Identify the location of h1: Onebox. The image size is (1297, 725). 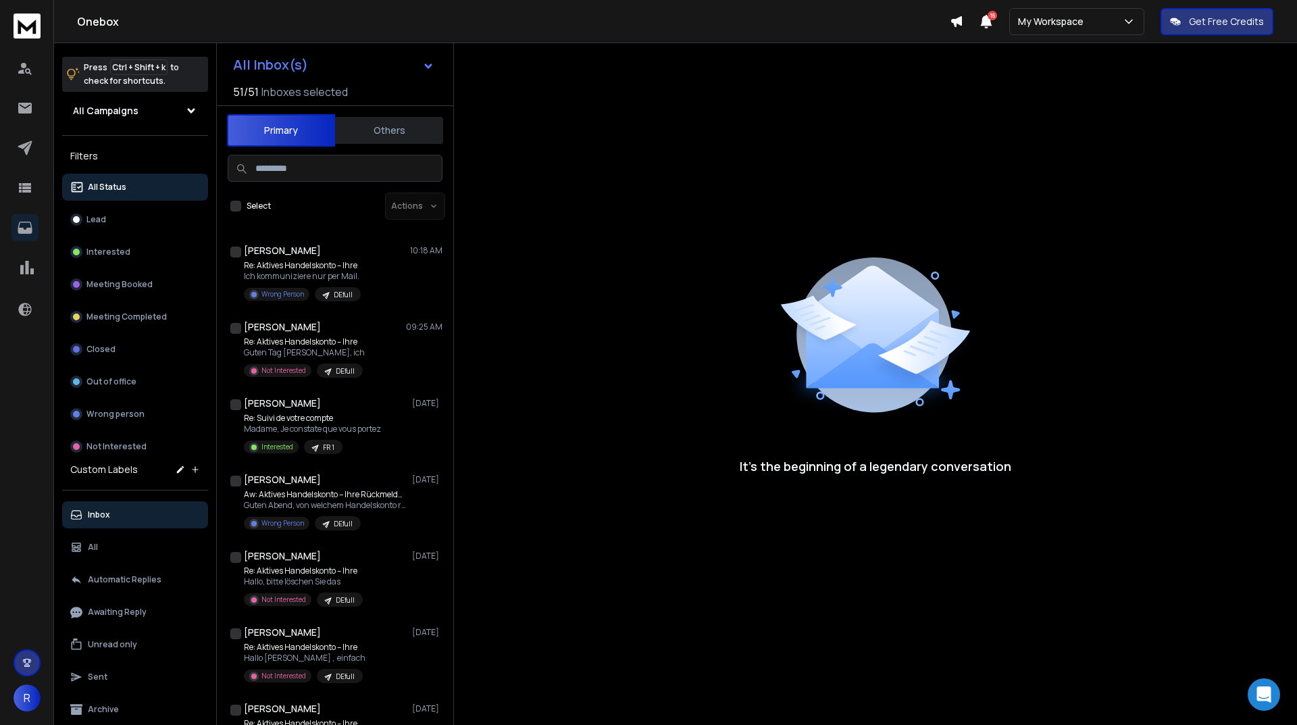
(513, 22).